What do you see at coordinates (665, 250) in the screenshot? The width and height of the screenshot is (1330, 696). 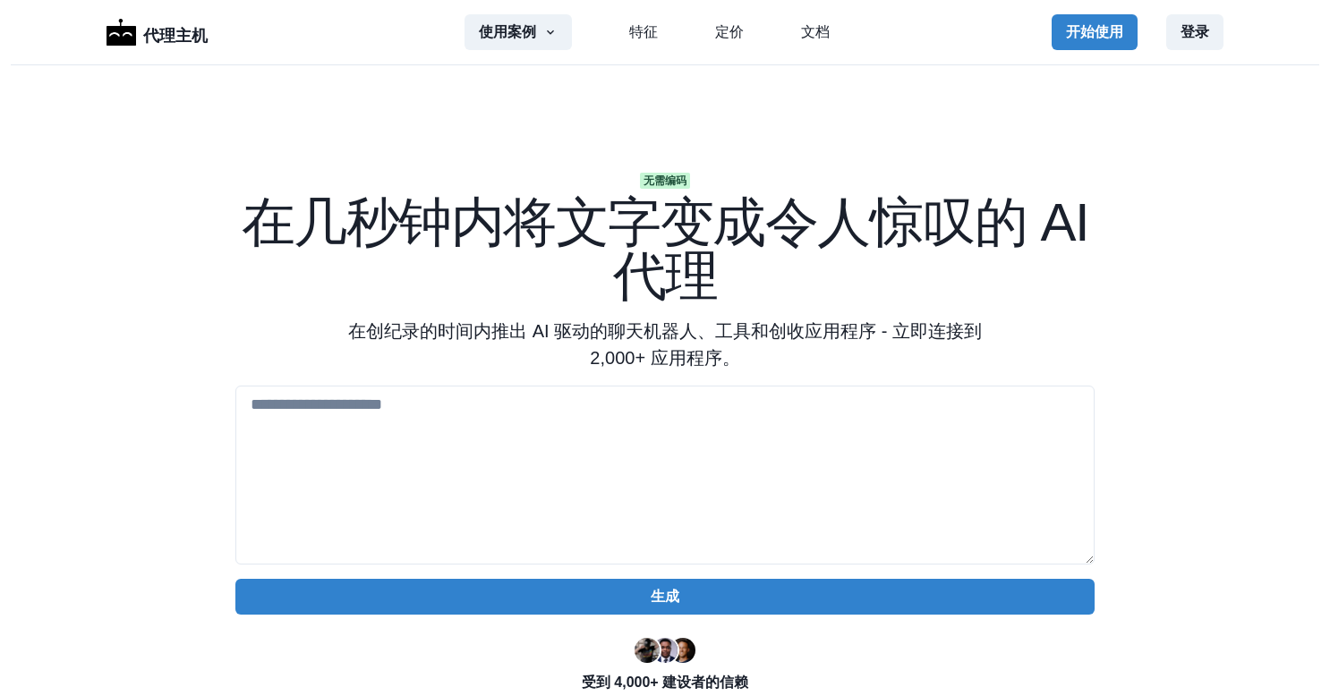 I see `h1: 在几秒钟内将文字变成令人惊叹的 AI 代理` at bounding box center [665, 250].